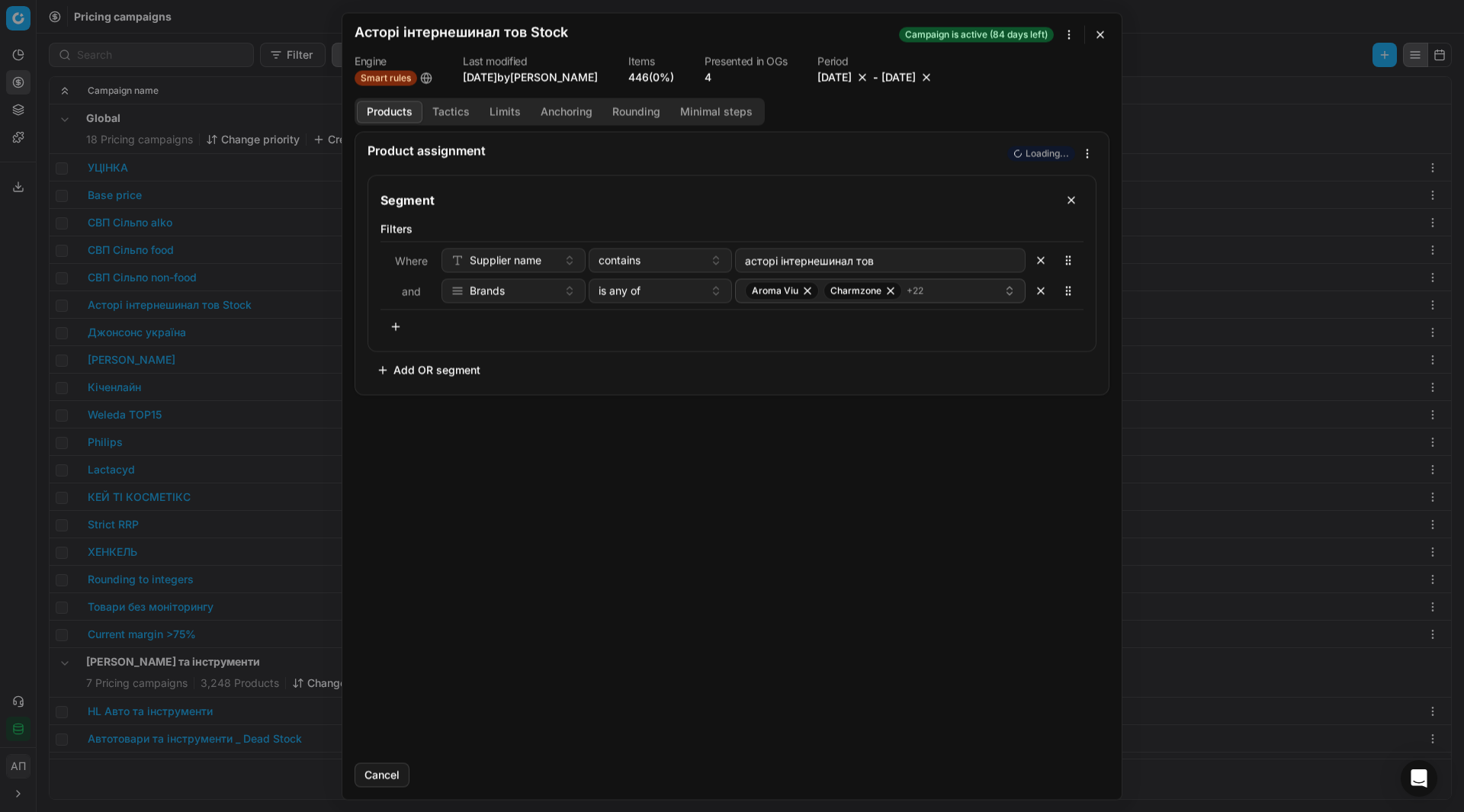 The image size is (1464, 812). Describe the element at coordinates (411, 260) in the screenshot. I see `span: Where` at that location.